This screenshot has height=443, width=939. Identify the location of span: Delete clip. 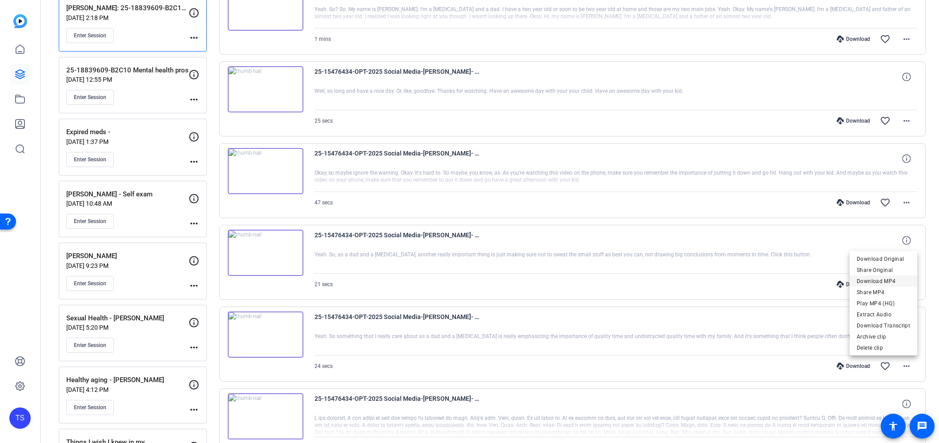
(883, 348).